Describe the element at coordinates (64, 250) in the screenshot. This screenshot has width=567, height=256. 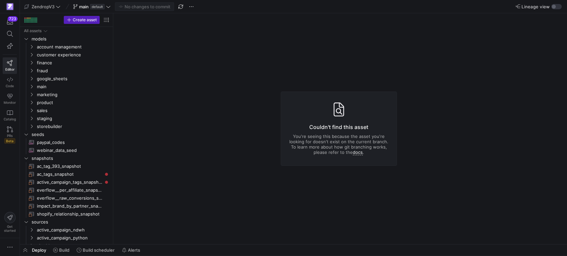
I see `span: Build` at that location.